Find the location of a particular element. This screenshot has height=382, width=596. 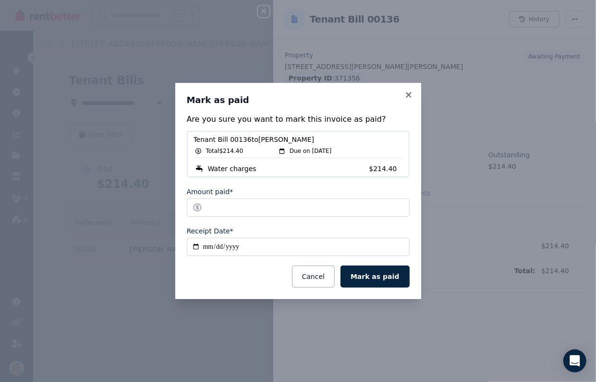

label: Receipt Date* is located at coordinates (210, 231).